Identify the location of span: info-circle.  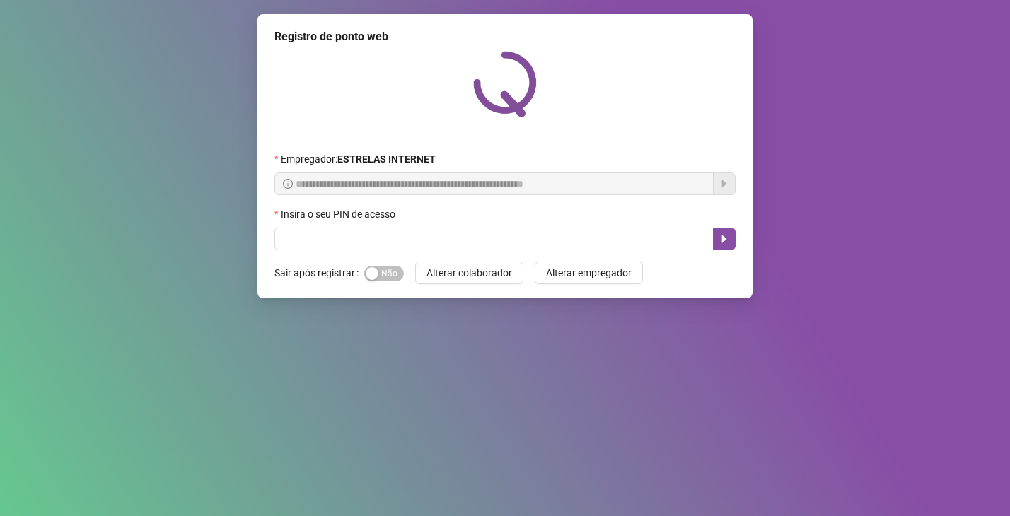
(288, 184).